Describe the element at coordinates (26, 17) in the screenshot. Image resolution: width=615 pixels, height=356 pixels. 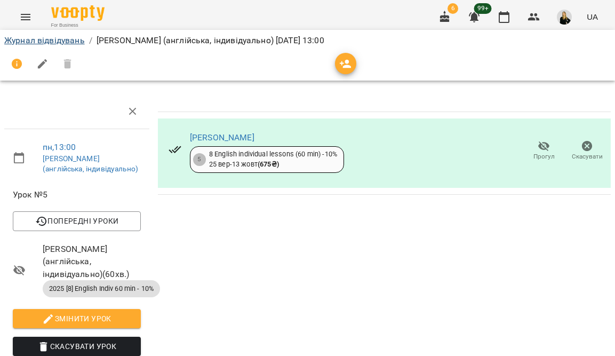
I see `button: Menu` at that location.